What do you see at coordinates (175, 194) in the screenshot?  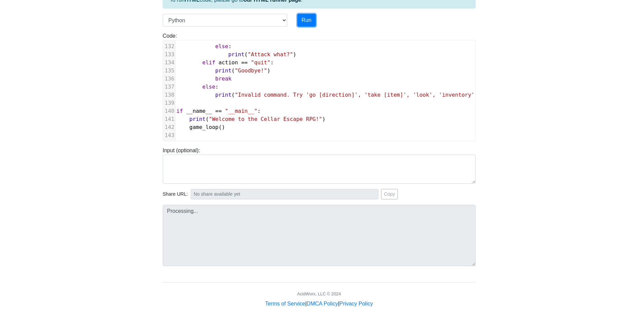 I see `span: Share URL:` at bounding box center [175, 194].